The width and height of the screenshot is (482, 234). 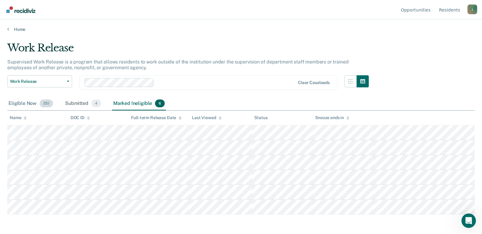 What do you see at coordinates (46, 104) in the screenshot?
I see `span: 251` at bounding box center [46, 104].